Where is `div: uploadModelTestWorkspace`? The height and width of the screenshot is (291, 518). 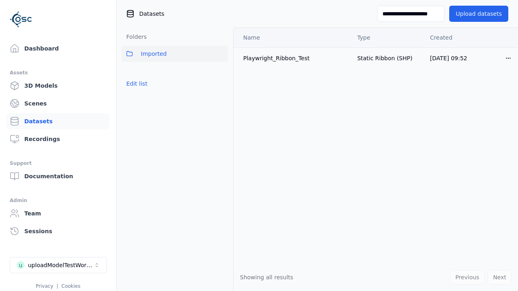 div: uploadModelTestWorkspace is located at coordinates (61, 265).